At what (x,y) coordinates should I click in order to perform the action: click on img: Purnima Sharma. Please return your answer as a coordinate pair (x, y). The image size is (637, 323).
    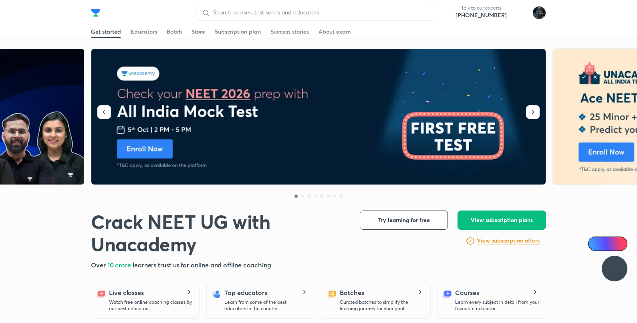
    Looking at the image, I should click on (539, 13).